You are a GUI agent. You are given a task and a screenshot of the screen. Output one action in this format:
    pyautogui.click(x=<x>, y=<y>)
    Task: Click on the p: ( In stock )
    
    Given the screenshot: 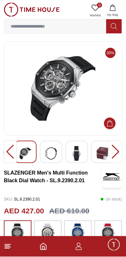 What is the action you would take?
    pyautogui.click(x=111, y=200)
    